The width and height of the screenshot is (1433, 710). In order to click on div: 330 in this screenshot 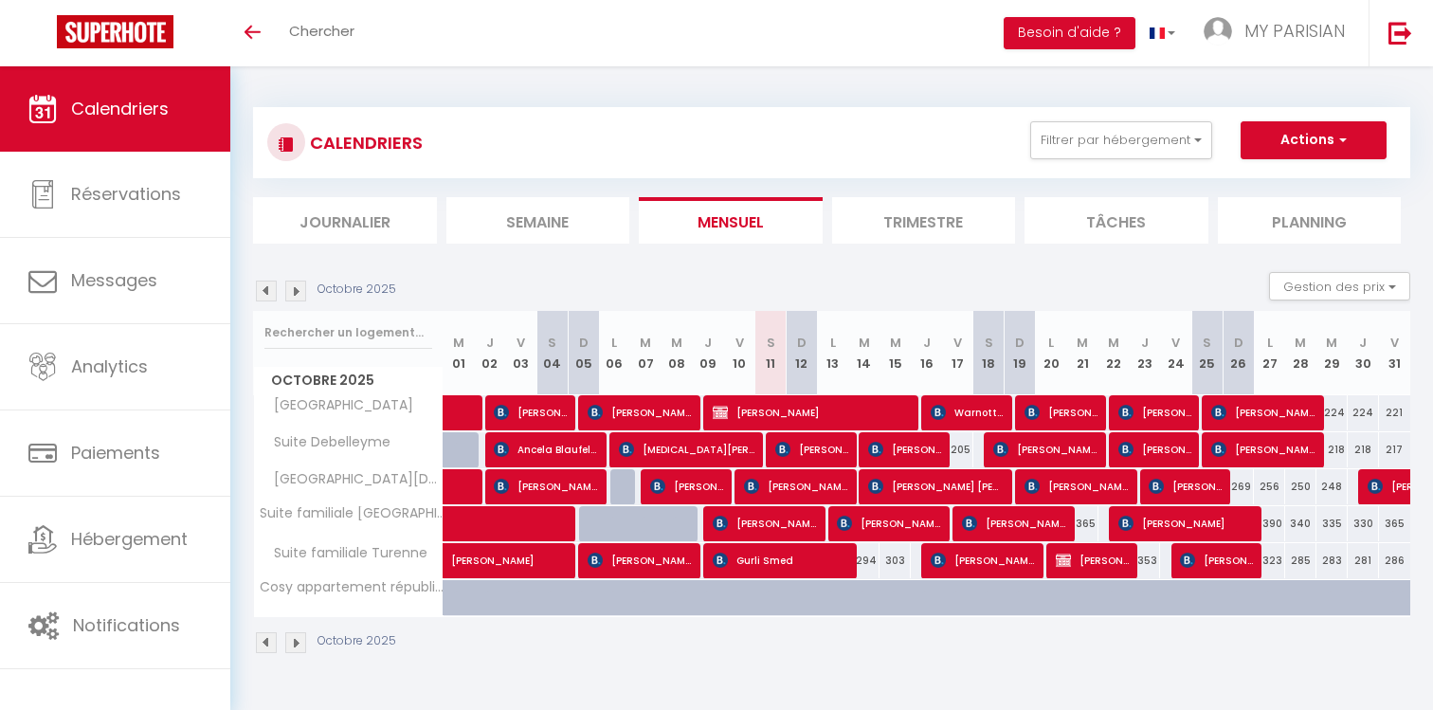, I will do `click(1363, 523)`.